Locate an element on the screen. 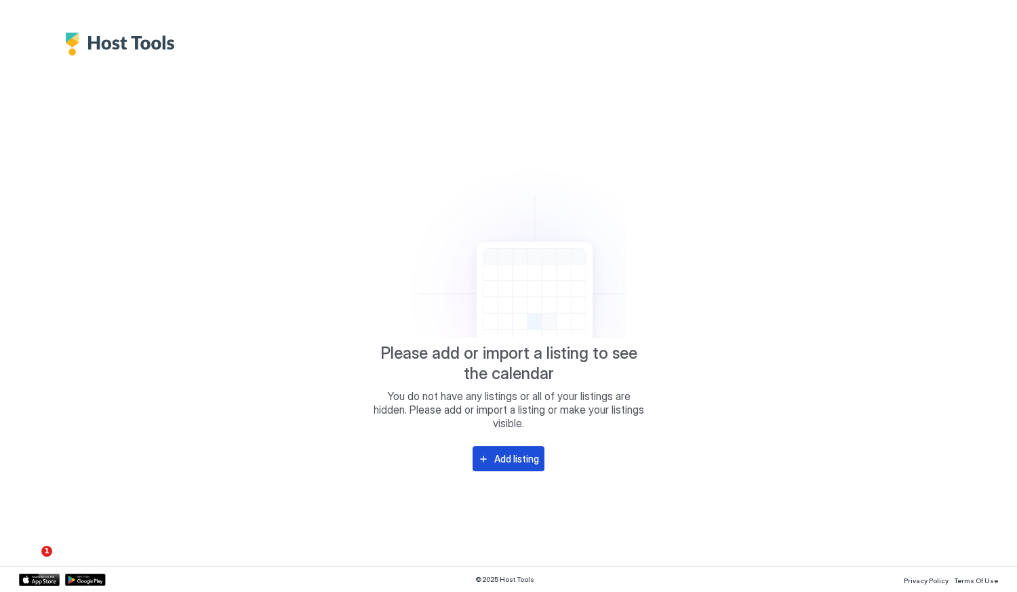  a: App Store is located at coordinates (39, 580).